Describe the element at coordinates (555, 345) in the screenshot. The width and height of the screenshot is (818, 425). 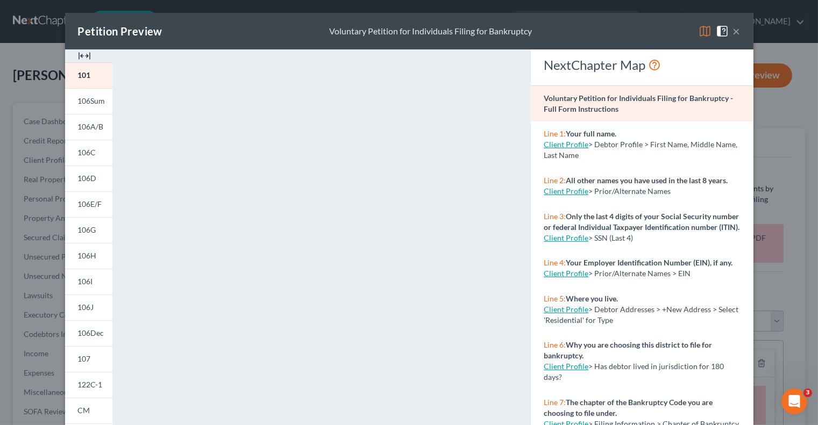
I see `span: Line 6:` at that location.